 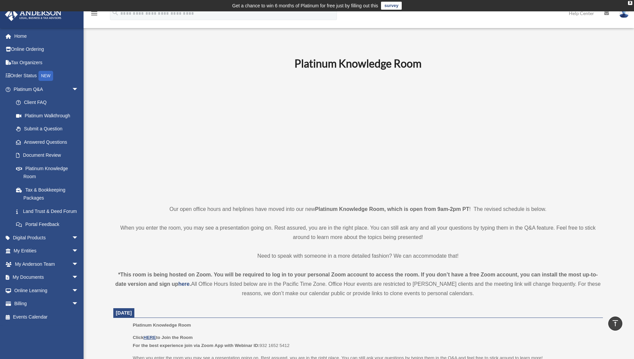 I want to click on i: search, so click(x=115, y=13).